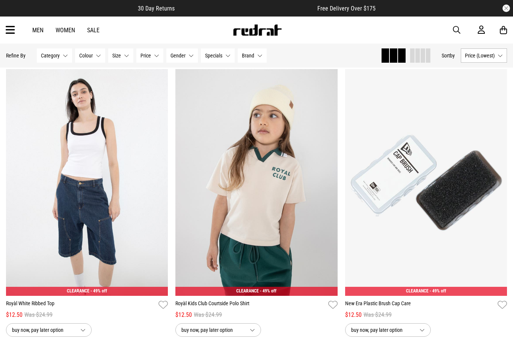 The height and width of the screenshot is (339, 513). What do you see at coordinates (479, 56) in the screenshot?
I see `span: Price (Lowest)` at bounding box center [479, 56].